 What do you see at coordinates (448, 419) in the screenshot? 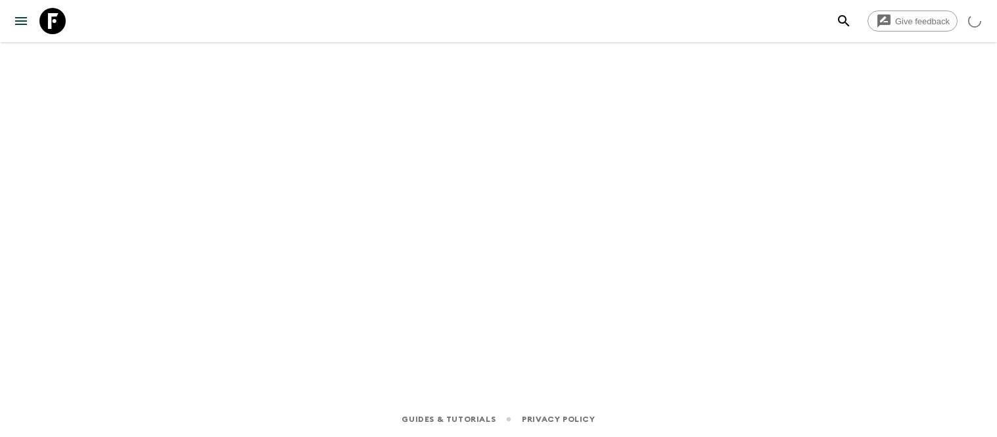
I see `a: Guides & Tutorials` at bounding box center [448, 419].